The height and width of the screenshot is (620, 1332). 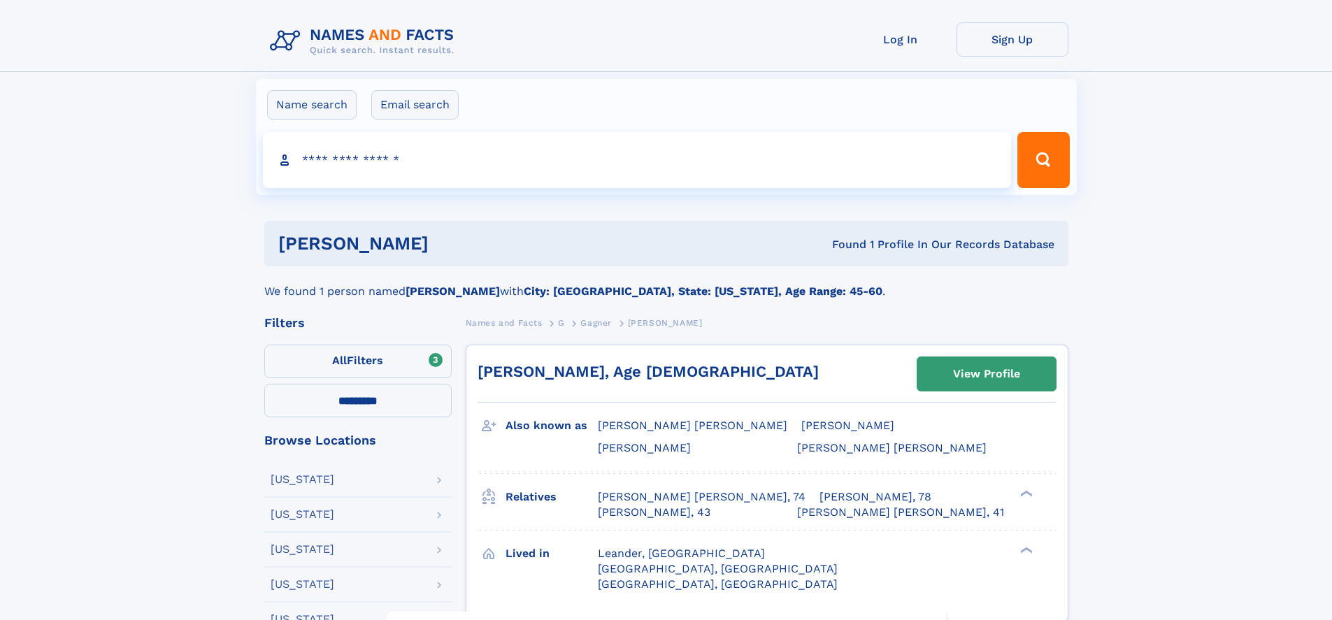 I want to click on a: G, so click(x=561, y=322).